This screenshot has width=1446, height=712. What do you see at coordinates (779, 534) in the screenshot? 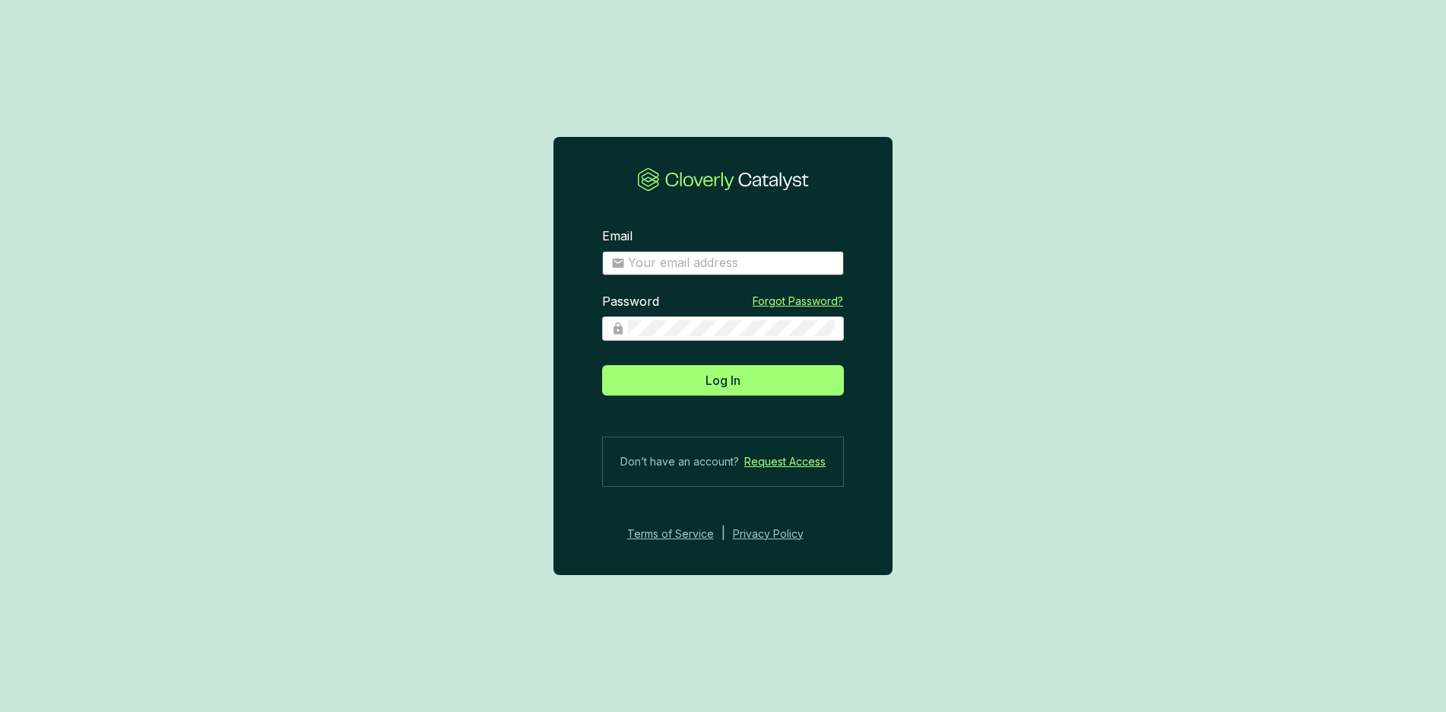
I see `a: Privacy Policy` at bounding box center [779, 534].